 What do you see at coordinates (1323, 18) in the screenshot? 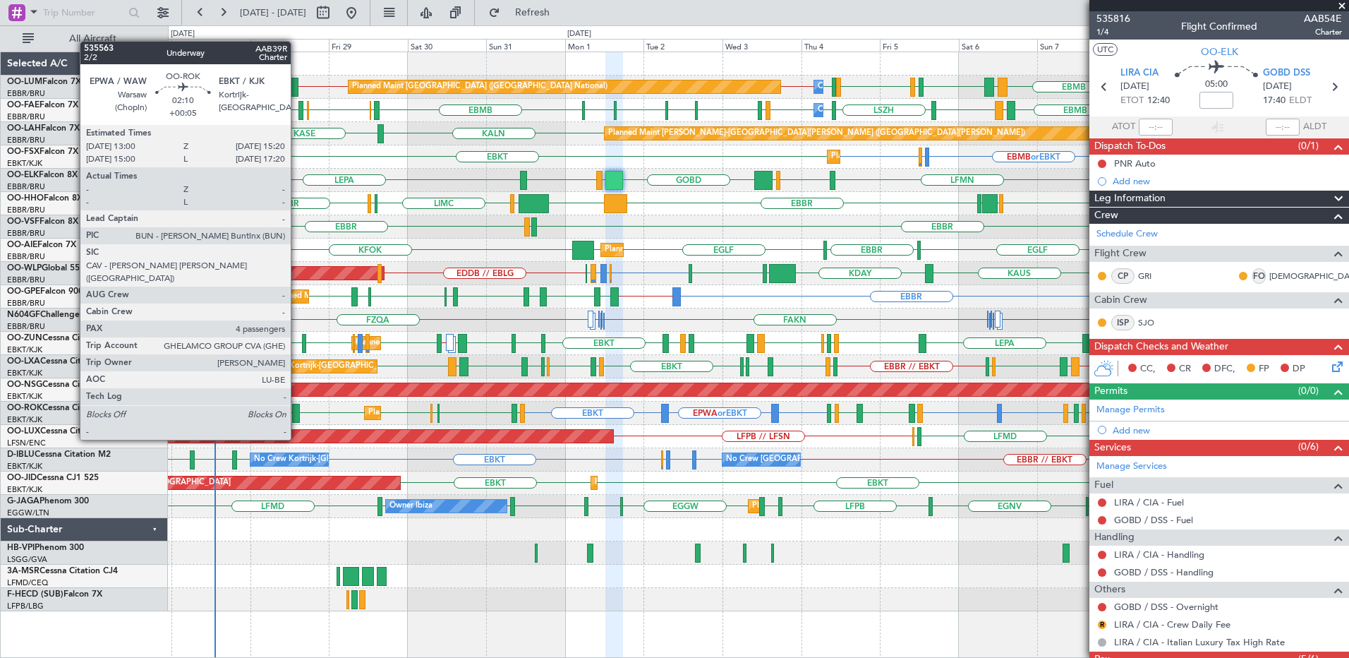
I see `span: AAB54E` at bounding box center [1323, 18].